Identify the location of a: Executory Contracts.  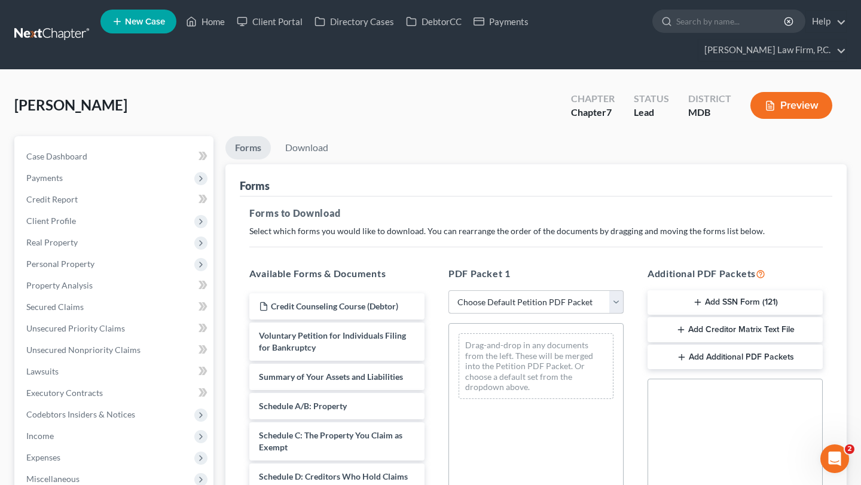
(115, 393).